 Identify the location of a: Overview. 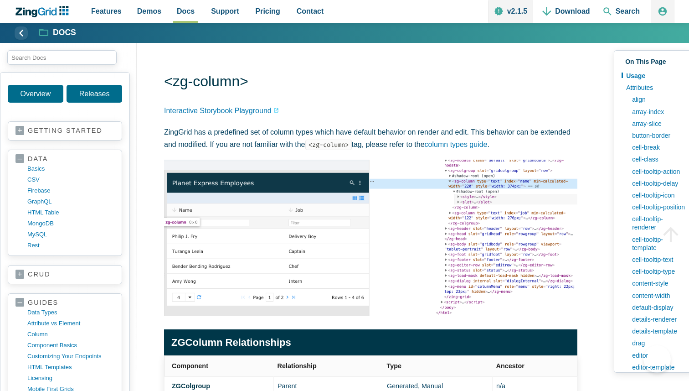
(36, 93).